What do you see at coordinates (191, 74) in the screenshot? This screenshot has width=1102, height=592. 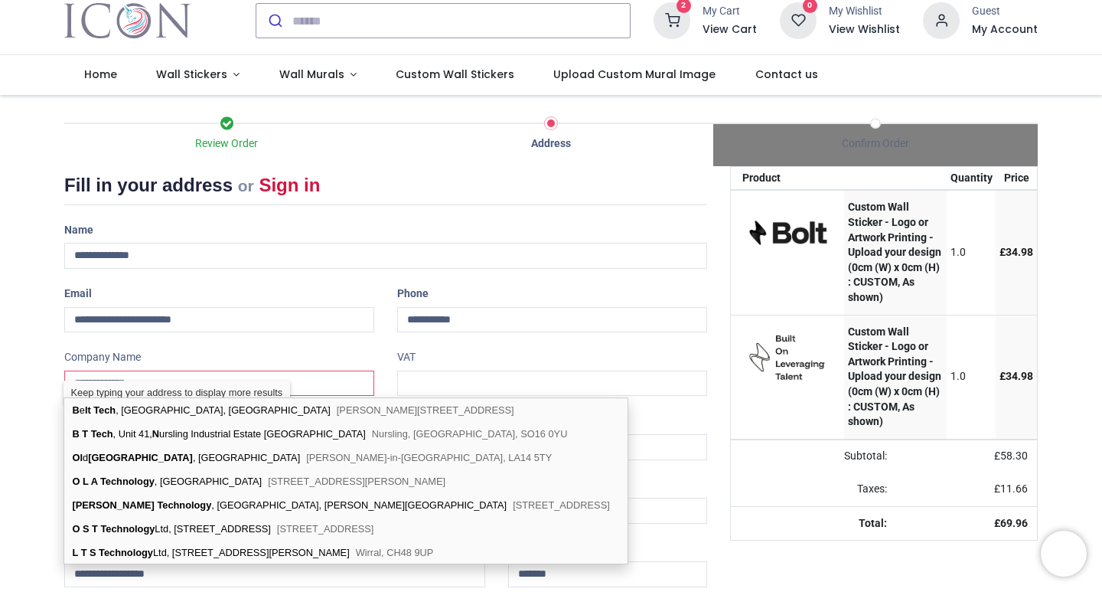 I see `span: Wall Stickers` at bounding box center [191, 74].